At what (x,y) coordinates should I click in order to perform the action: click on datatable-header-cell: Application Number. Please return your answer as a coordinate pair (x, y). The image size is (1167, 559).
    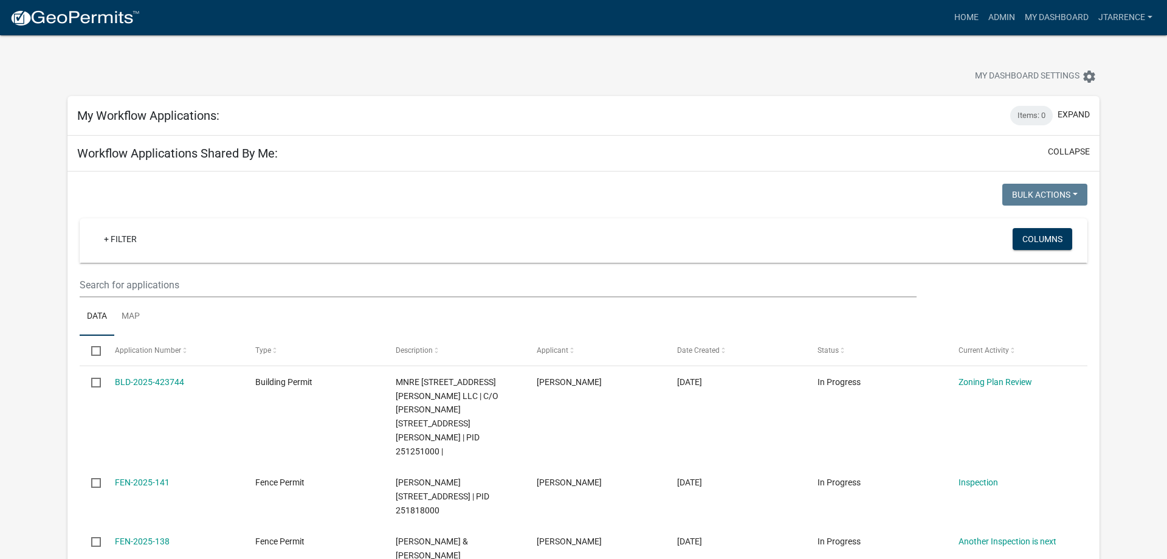
    Looking at the image, I should click on (173, 350).